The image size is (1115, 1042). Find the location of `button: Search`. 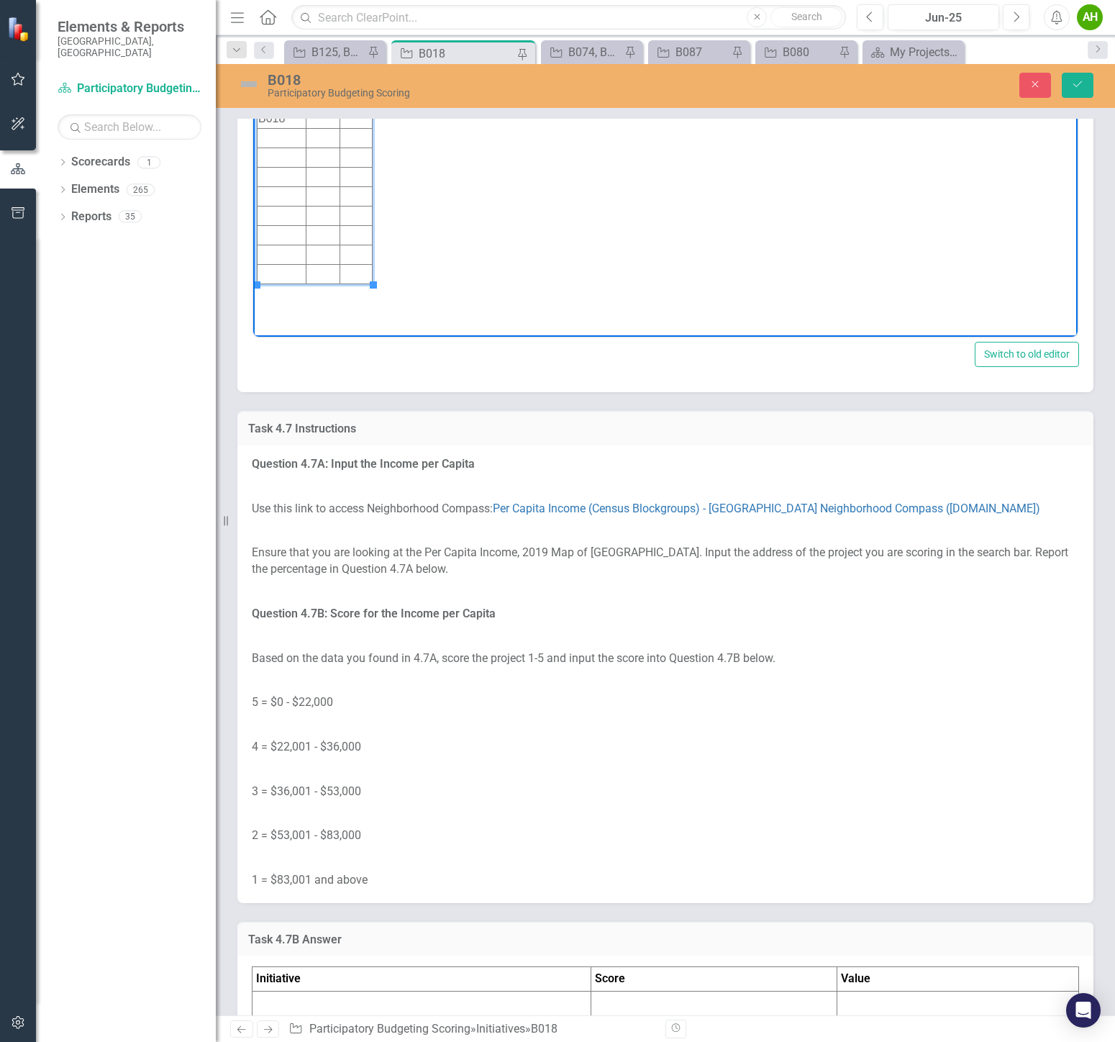

button: Search is located at coordinates (807, 17).